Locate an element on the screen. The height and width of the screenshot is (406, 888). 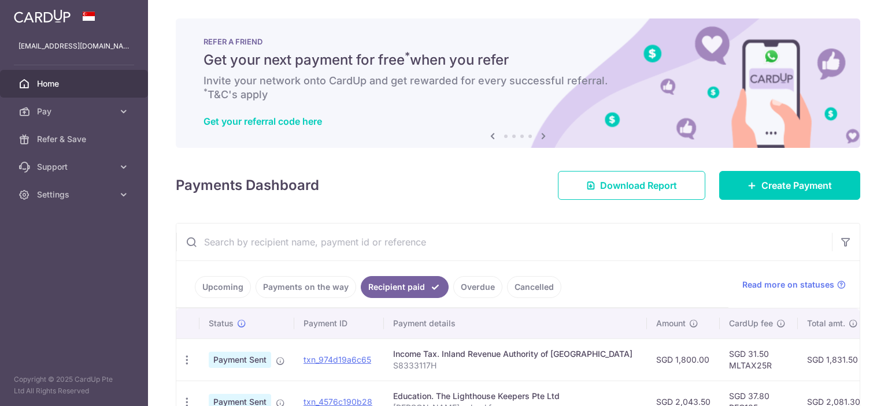
td: SGD 31.50 MLTAX25R is located at coordinates (758, 359).